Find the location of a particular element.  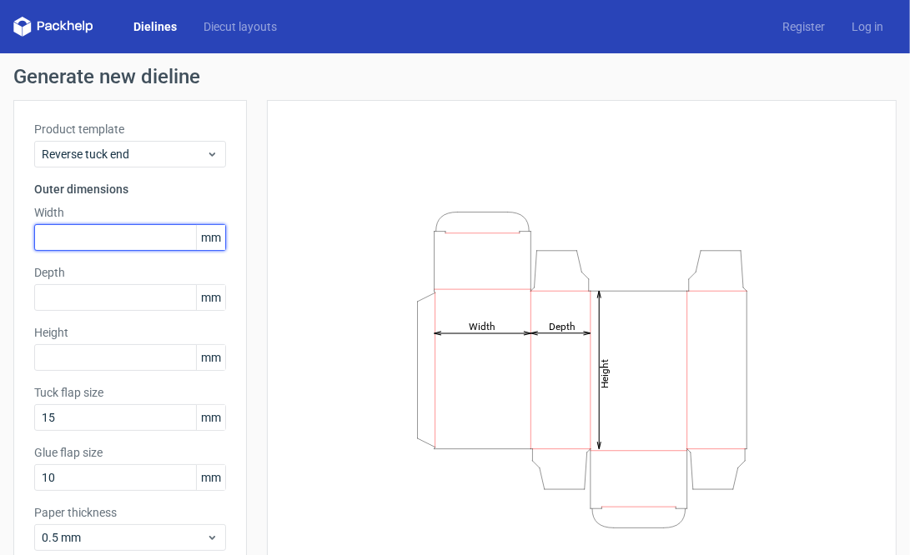

tspan: Height is located at coordinates (604, 373).